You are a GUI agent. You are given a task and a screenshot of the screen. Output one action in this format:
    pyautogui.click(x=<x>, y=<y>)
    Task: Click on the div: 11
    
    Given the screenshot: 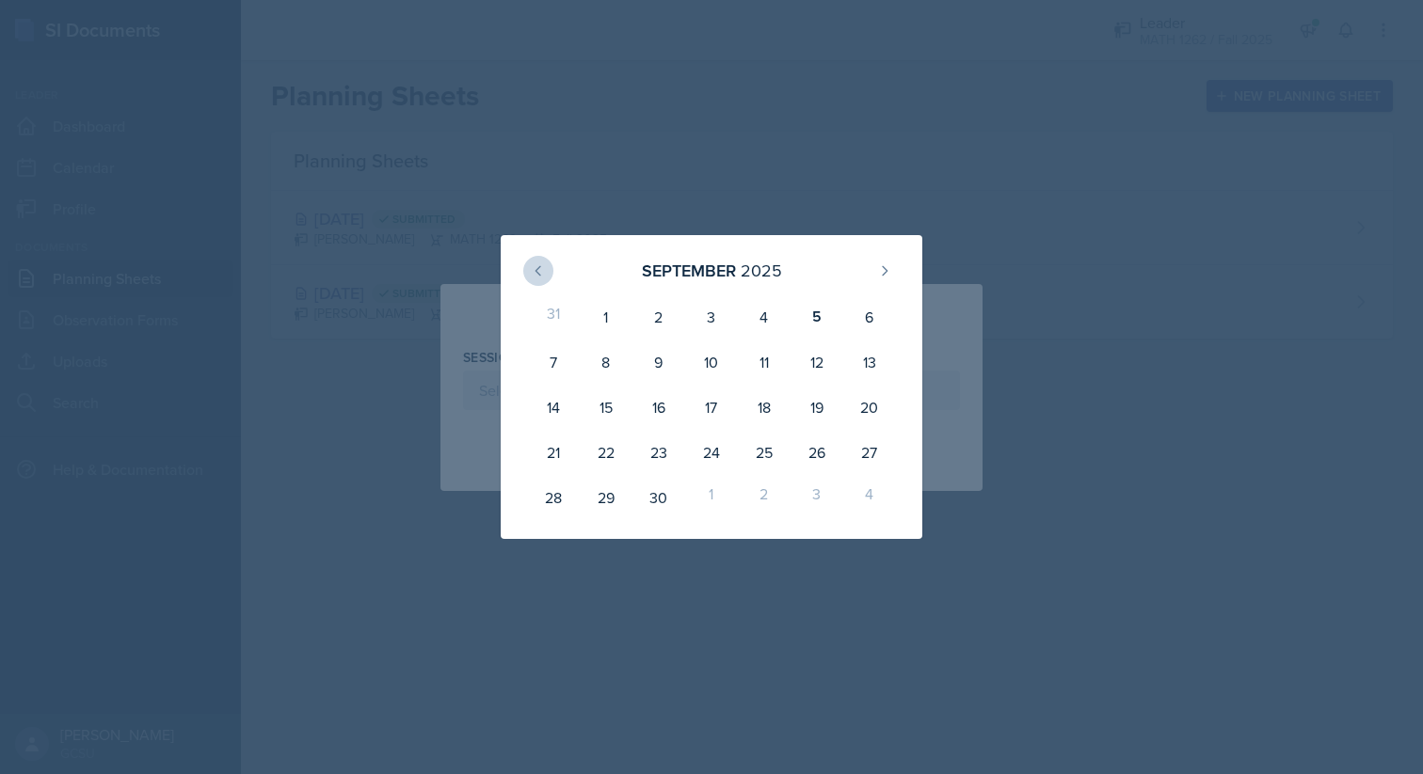 What is the action you would take?
    pyautogui.click(x=764, y=362)
    